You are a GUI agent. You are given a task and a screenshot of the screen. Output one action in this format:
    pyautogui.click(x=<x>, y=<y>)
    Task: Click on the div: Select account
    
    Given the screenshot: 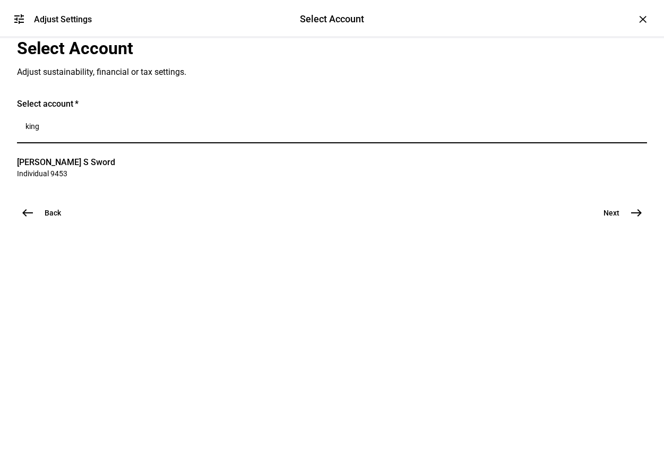 What is the action you would take?
    pyautogui.click(x=331, y=104)
    